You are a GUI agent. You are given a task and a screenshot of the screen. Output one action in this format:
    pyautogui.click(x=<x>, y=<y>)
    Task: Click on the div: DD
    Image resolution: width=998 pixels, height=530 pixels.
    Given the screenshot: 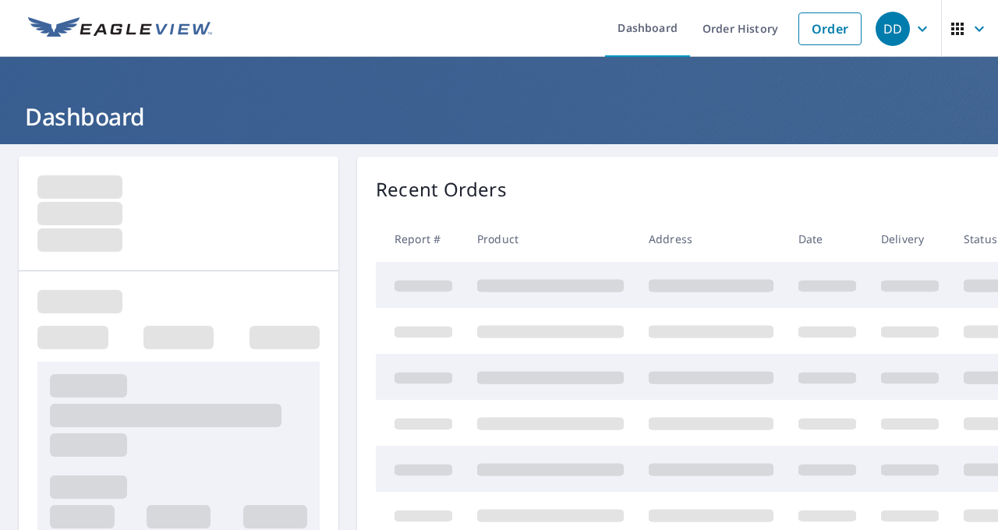 What is the action you would take?
    pyautogui.click(x=893, y=29)
    